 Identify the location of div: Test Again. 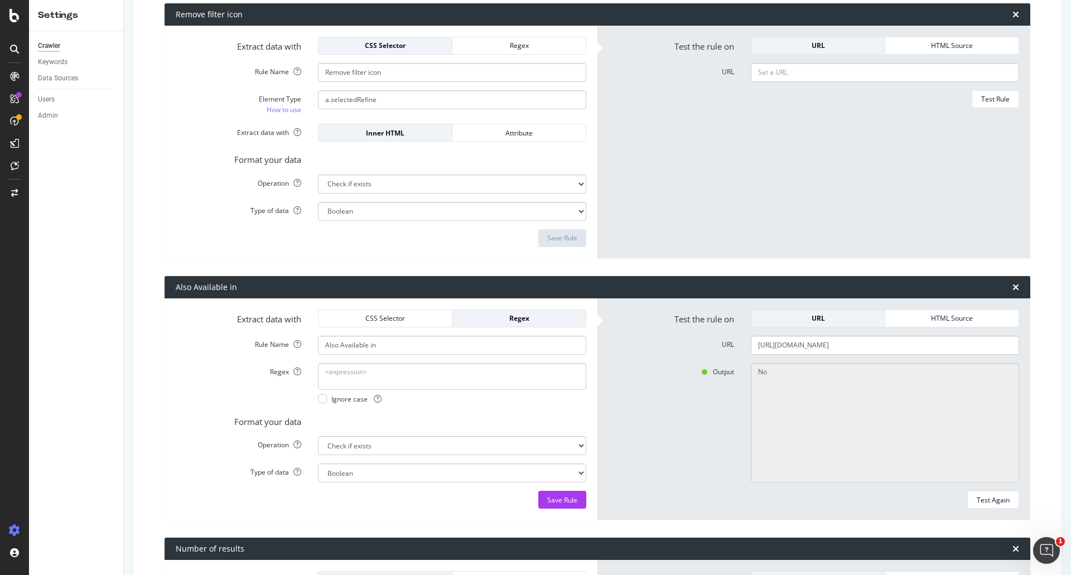
(993, 500).